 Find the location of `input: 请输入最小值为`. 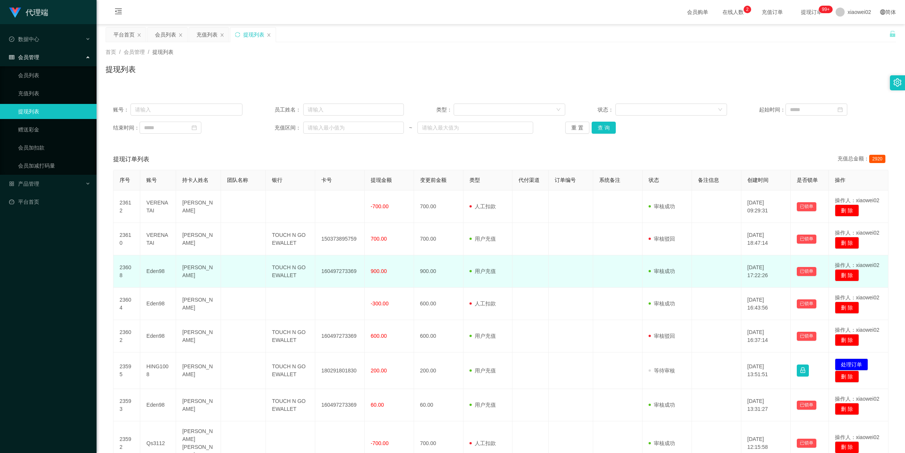

input: 请输入最小值为 is located at coordinates (353, 128).